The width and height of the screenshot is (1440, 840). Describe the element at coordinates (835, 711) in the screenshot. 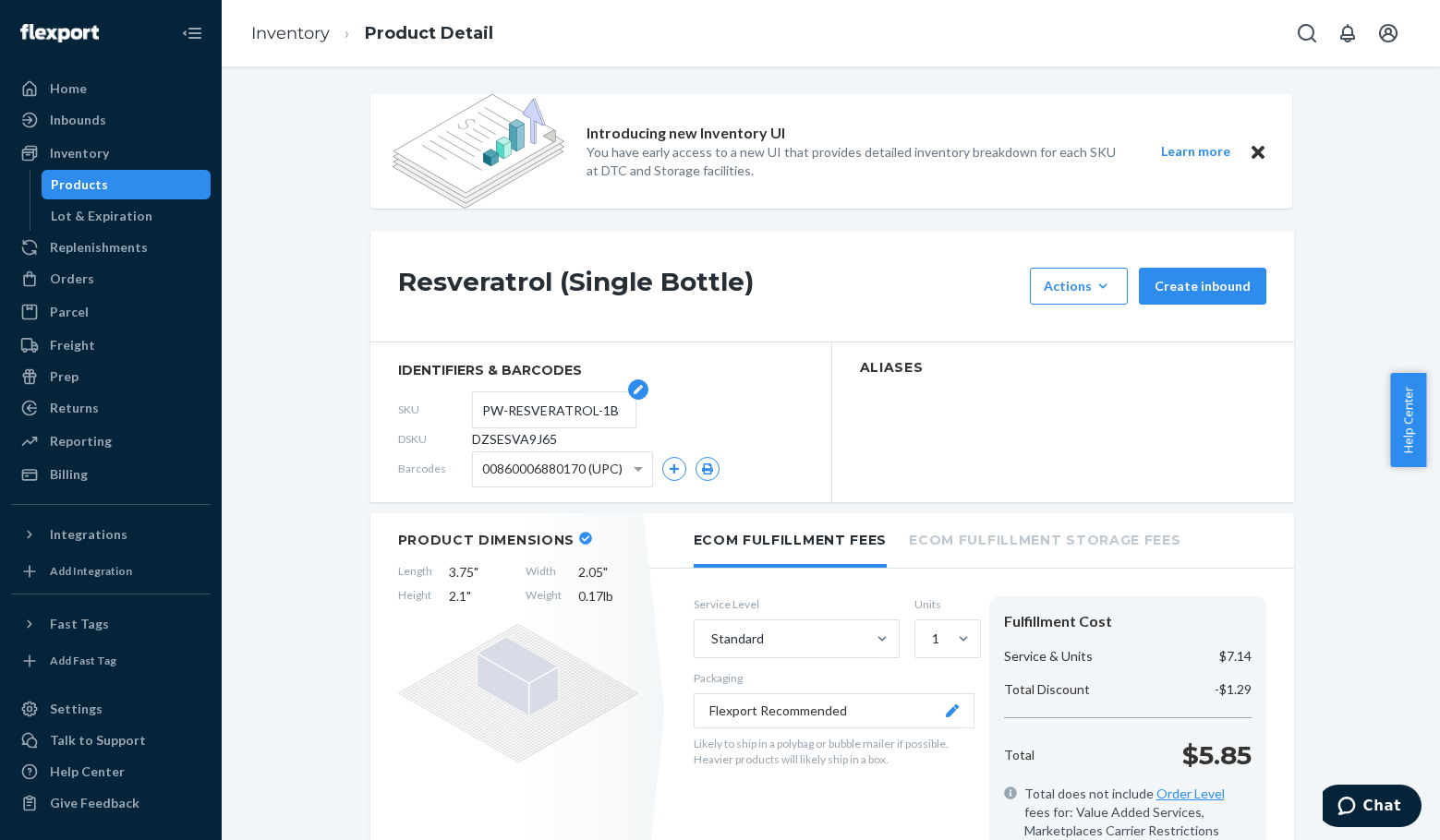

I see `button: Flexport Recommended` at that location.